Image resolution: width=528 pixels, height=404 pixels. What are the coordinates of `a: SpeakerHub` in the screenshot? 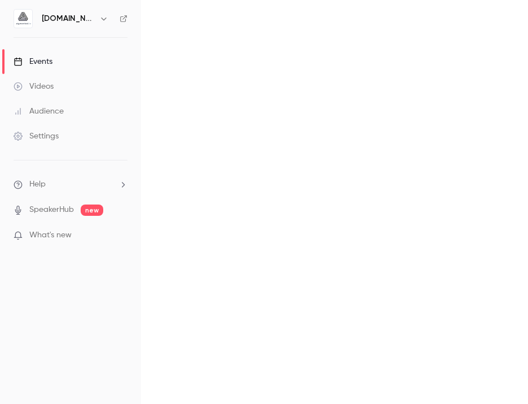 It's located at (51, 209).